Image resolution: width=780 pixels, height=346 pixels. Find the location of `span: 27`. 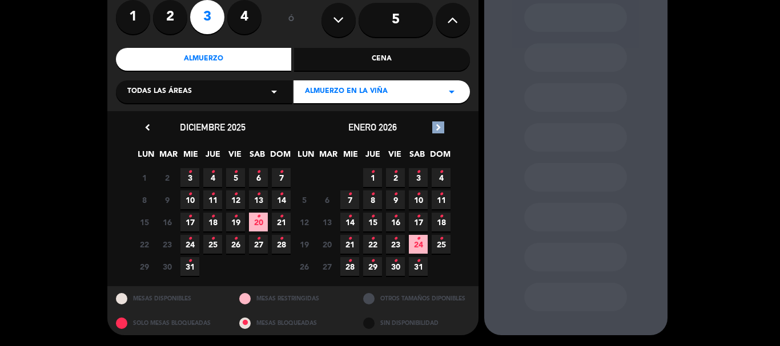

span: 27 is located at coordinates (326, 267).